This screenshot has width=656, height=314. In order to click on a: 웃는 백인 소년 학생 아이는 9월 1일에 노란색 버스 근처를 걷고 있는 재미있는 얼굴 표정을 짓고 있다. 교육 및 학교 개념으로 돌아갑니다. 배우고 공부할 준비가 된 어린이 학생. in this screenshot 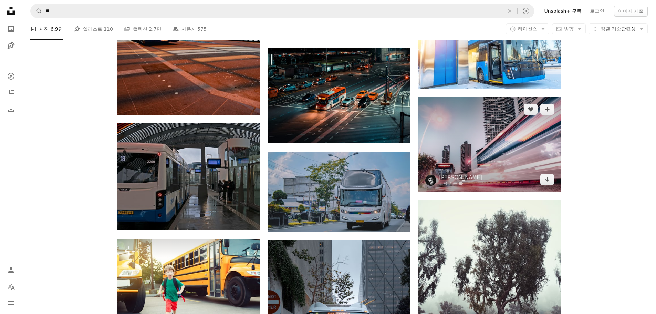, I will do `click(188, 285)`.